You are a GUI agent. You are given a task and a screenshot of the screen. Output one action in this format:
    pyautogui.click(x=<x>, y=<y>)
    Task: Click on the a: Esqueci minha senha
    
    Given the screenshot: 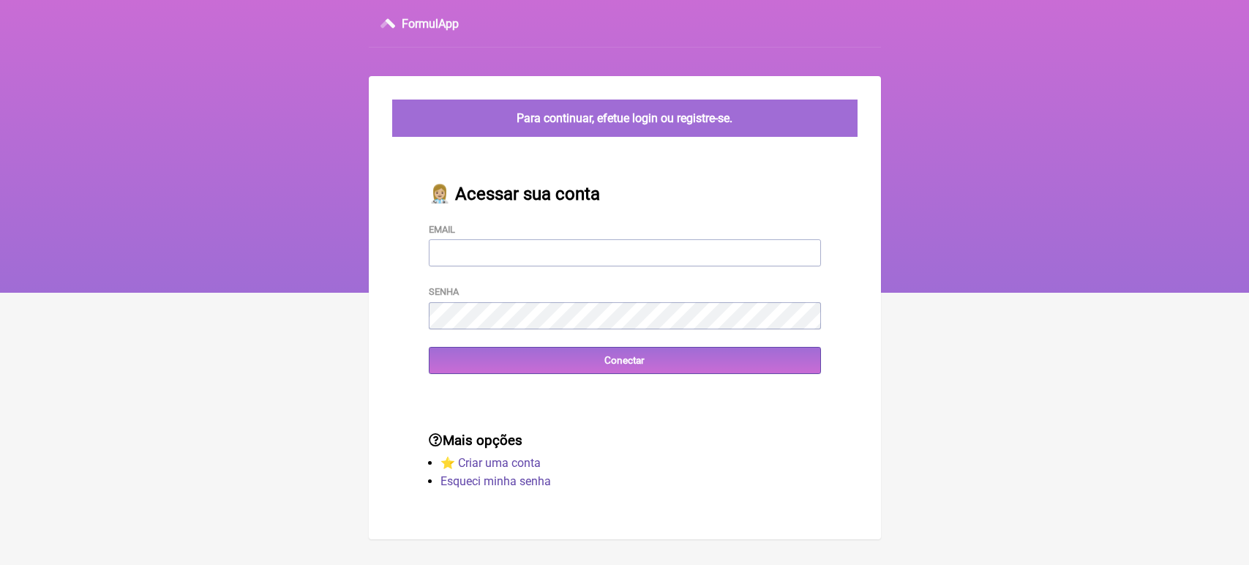 What is the action you would take?
    pyautogui.click(x=495, y=481)
    